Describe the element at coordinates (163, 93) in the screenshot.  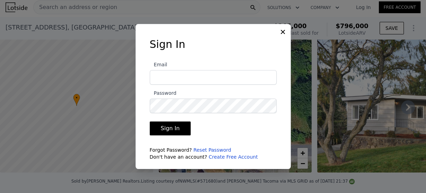
I see `span: Password` at that location.